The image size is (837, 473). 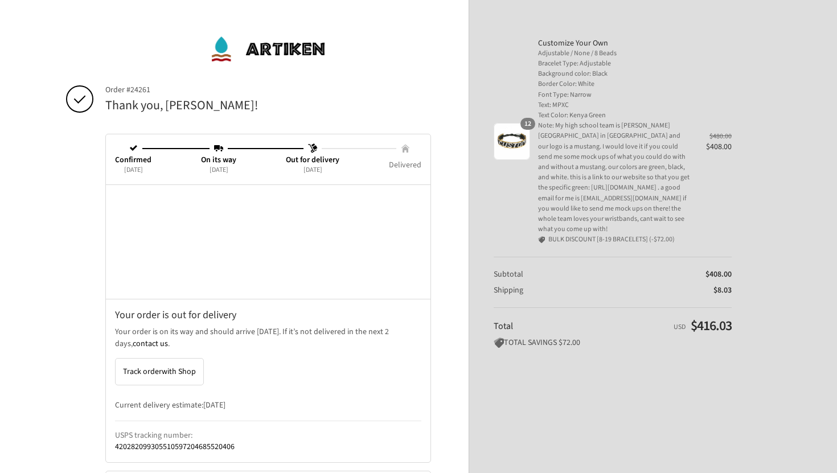 I want to click on p: Current delivery estimate:, so click(x=268, y=405).